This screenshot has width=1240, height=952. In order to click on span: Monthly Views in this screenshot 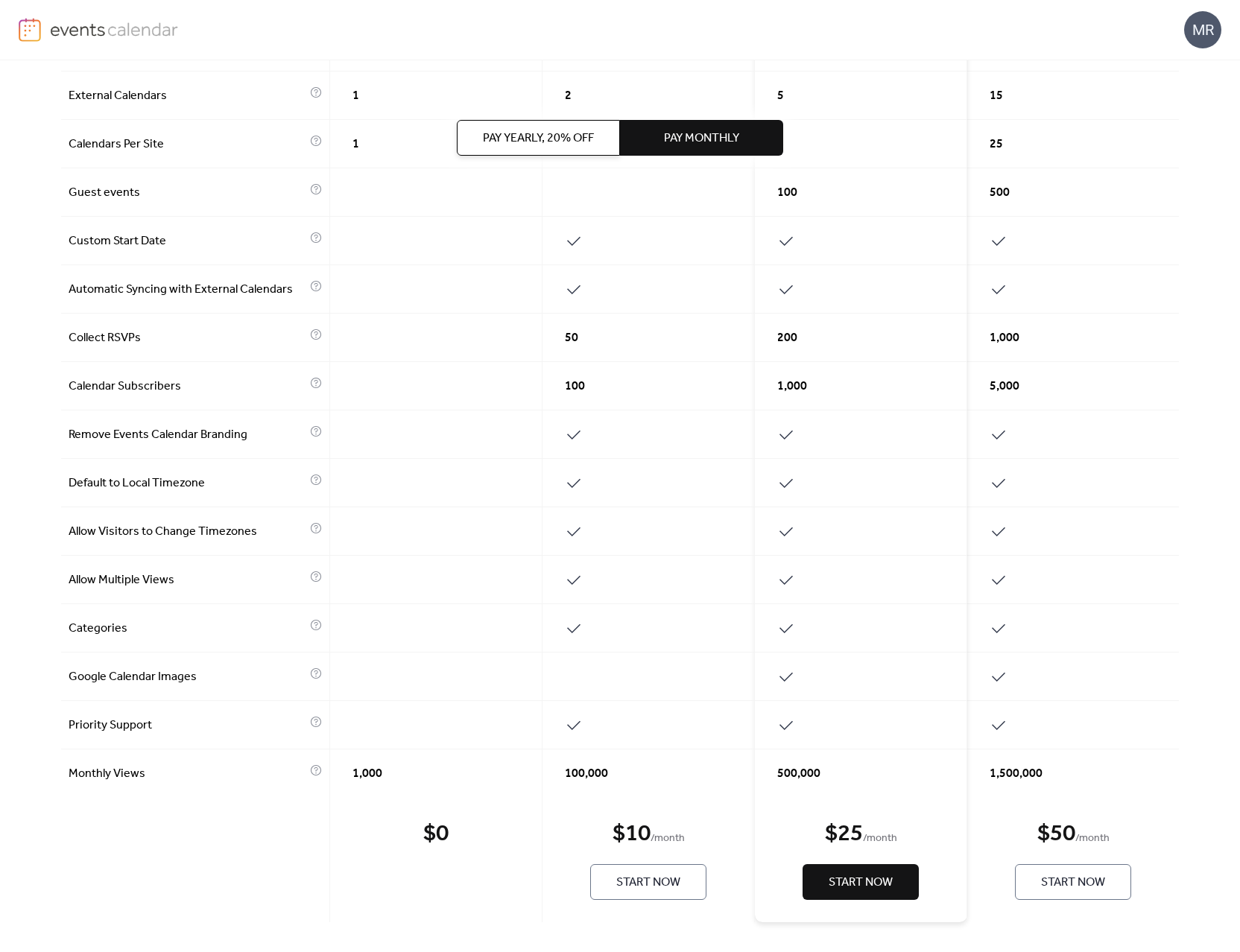, I will do `click(187, 774)`.